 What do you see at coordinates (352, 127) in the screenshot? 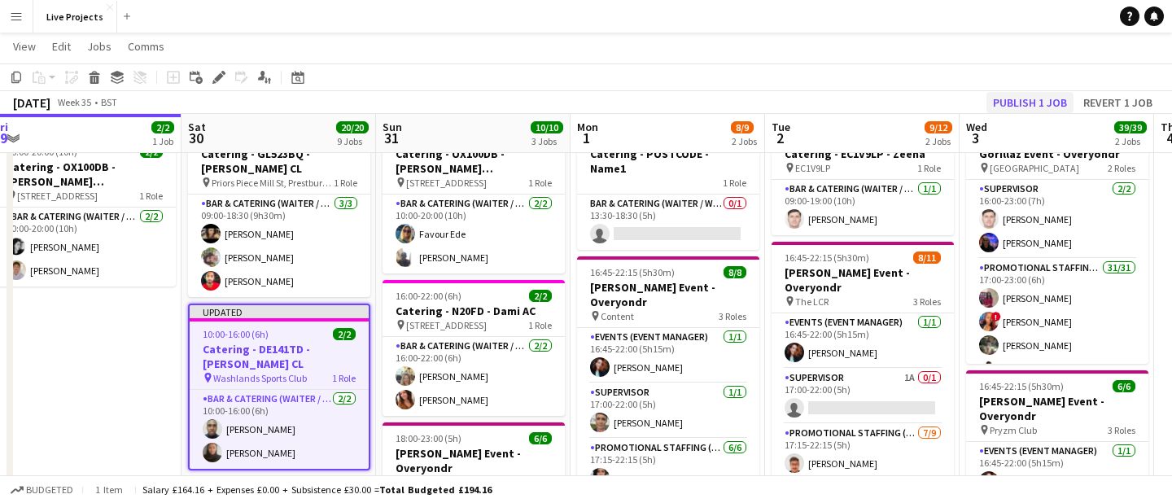
I see `span: 20/20` at bounding box center [352, 127].